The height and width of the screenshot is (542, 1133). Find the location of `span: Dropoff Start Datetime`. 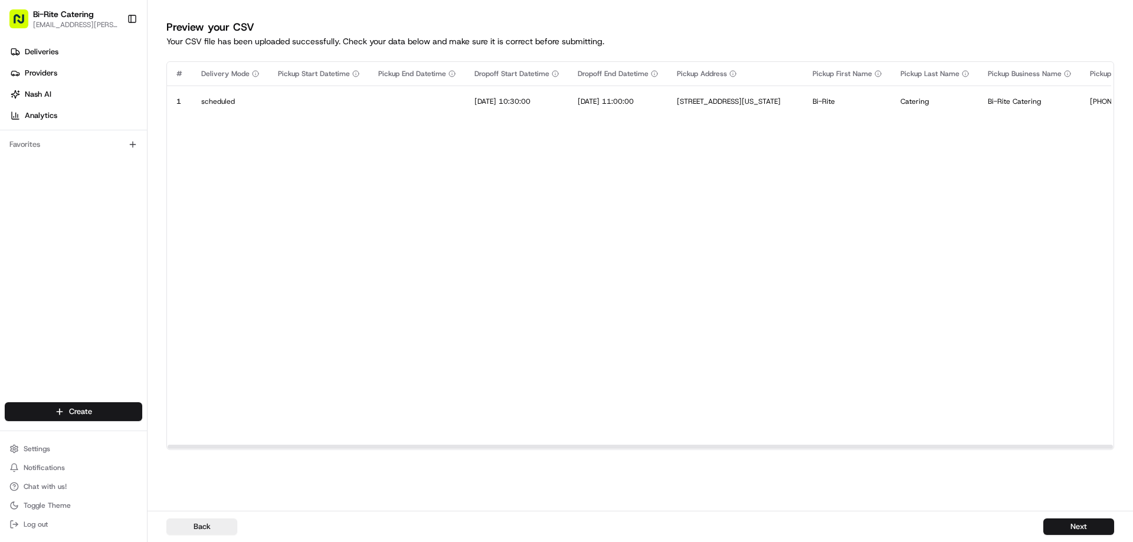

span: Dropoff Start Datetime is located at coordinates (511, 74).